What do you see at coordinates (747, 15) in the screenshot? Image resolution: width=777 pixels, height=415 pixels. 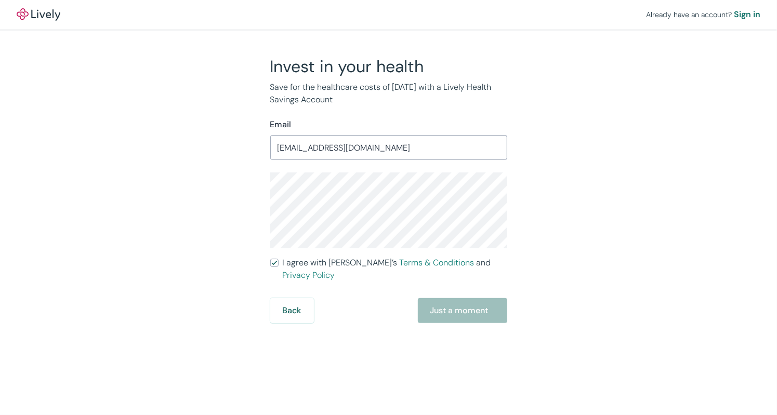 I see `a: Sign in` at bounding box center [747, 15].